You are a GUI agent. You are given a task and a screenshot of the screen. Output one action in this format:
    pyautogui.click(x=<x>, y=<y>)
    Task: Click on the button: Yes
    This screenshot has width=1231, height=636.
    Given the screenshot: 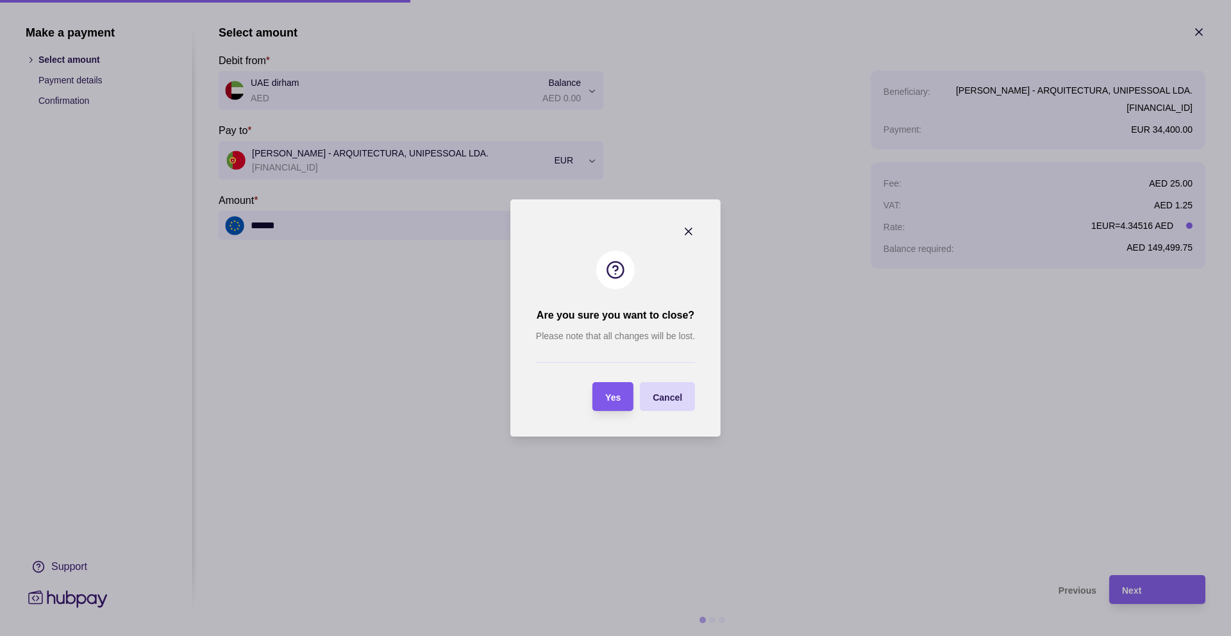 What is the action you would take?
    pyautogui.click(x=613, y=396)
    